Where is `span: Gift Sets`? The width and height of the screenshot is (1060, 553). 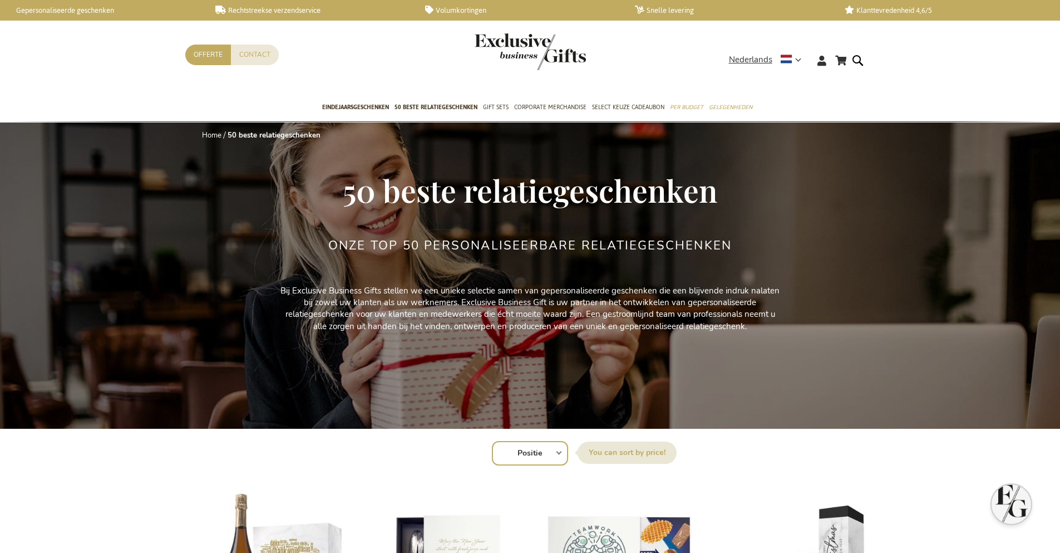
span: Gift Sets is located at coordinates (496, 107).